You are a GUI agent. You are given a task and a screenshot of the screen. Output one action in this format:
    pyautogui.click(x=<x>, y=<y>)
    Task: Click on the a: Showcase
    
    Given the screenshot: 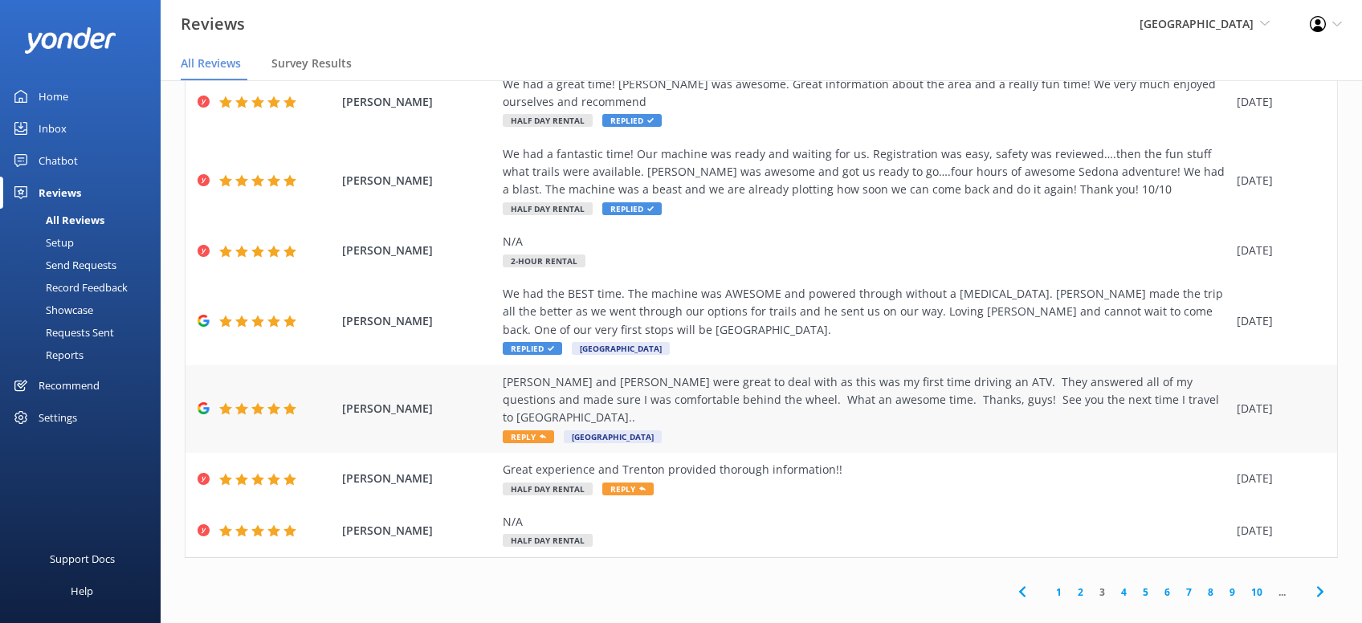 What is the action you would take?
    pyautogui.click(x=85, y=310)
    